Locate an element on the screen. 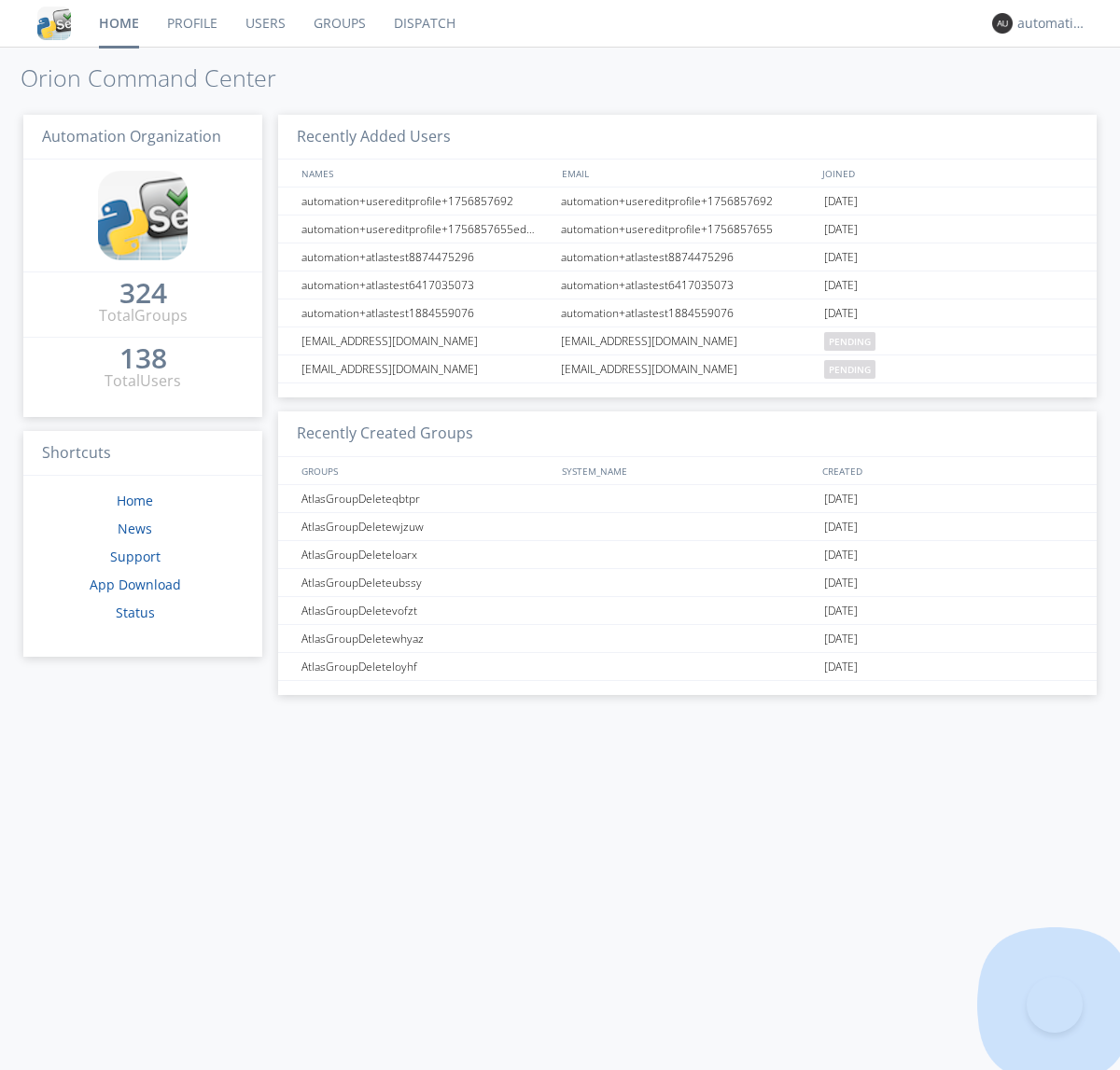 This screenshot has width=1120, height=1070. h3: Shortcuts is located at coordinates (143, 453).